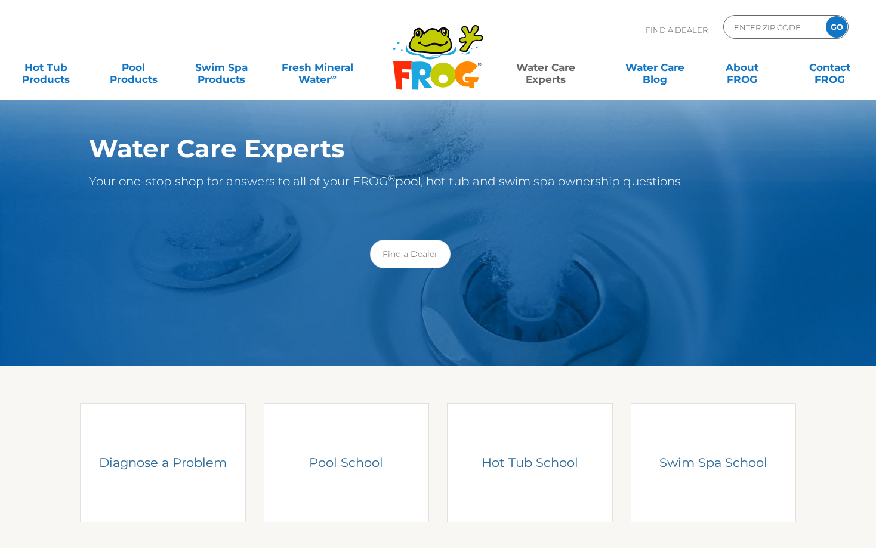 This screenshot has width=876, height=548. Describe the element at coordinates (163, 463) in the screenshot. I see `a: Diagnose a ProblemDiagnose a Problem2-3 questions and we can help.` at that location.